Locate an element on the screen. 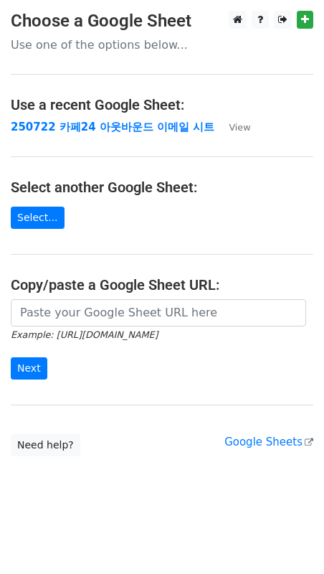 This screenshot has height=574, width=324. a: 250722 카페24 아웃바운드 이메일 시트 is located at coordinates (113, 127).